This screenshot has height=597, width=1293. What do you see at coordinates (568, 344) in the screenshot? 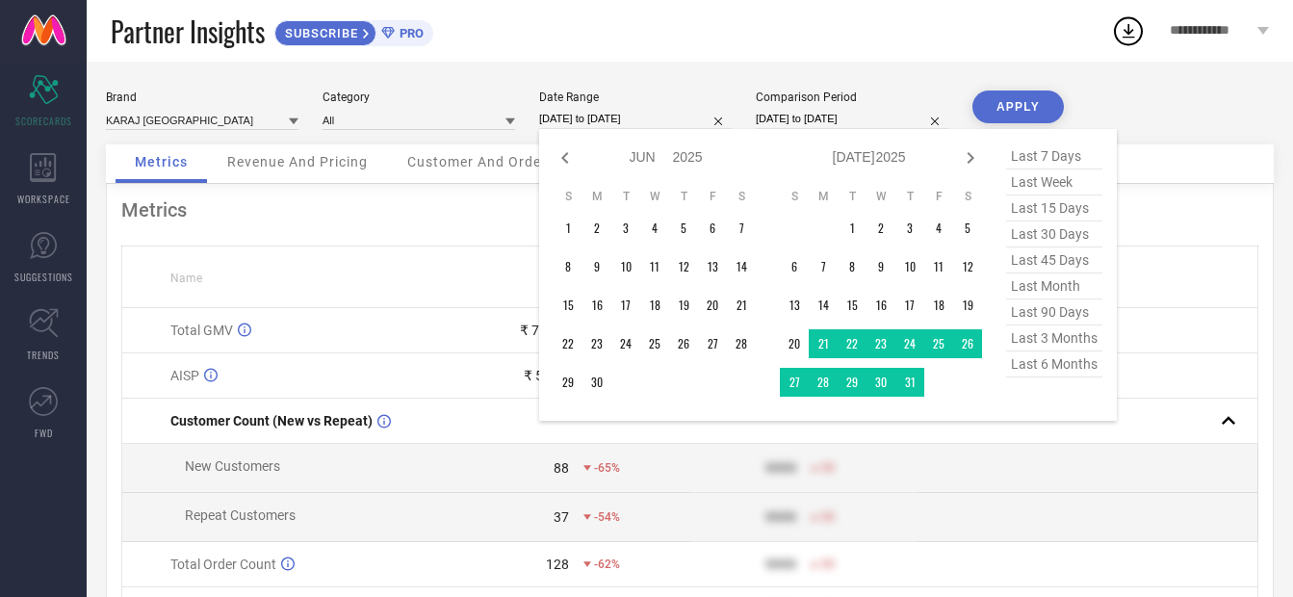
I see `td: Sun Jun 22 2025` at bounding box center [568, 344].